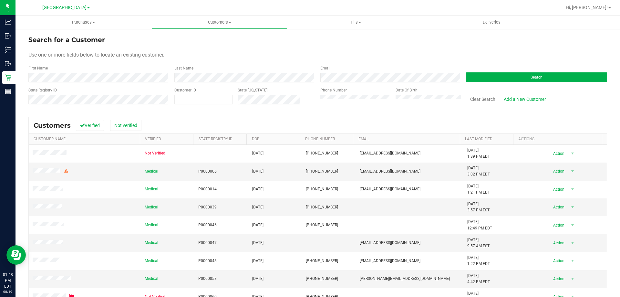 The width and height of the screenshot is (620, 297). I want to click on button: Clear Search, so click(483, 99).